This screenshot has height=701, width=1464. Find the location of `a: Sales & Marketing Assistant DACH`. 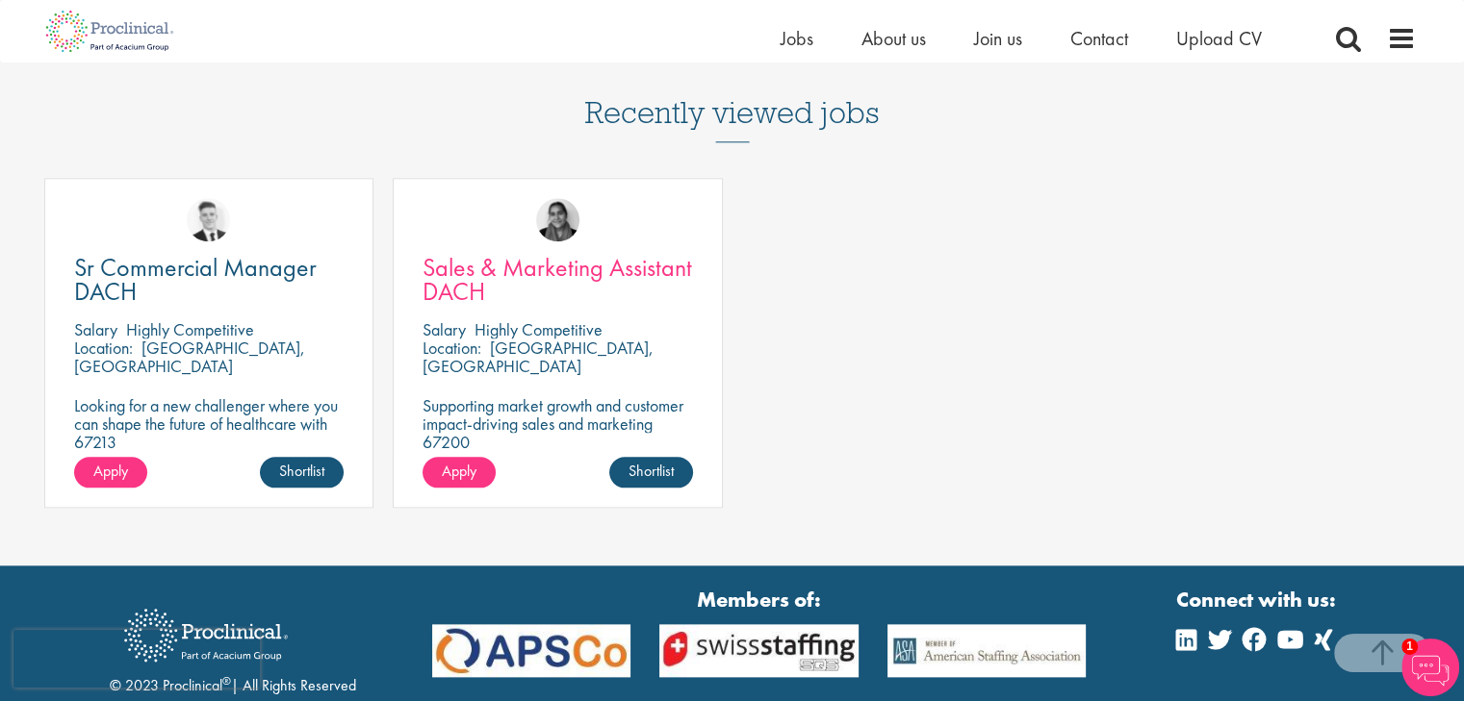

a: Sales & Marketing Assistant DACH is located at coordinates (557, 280).